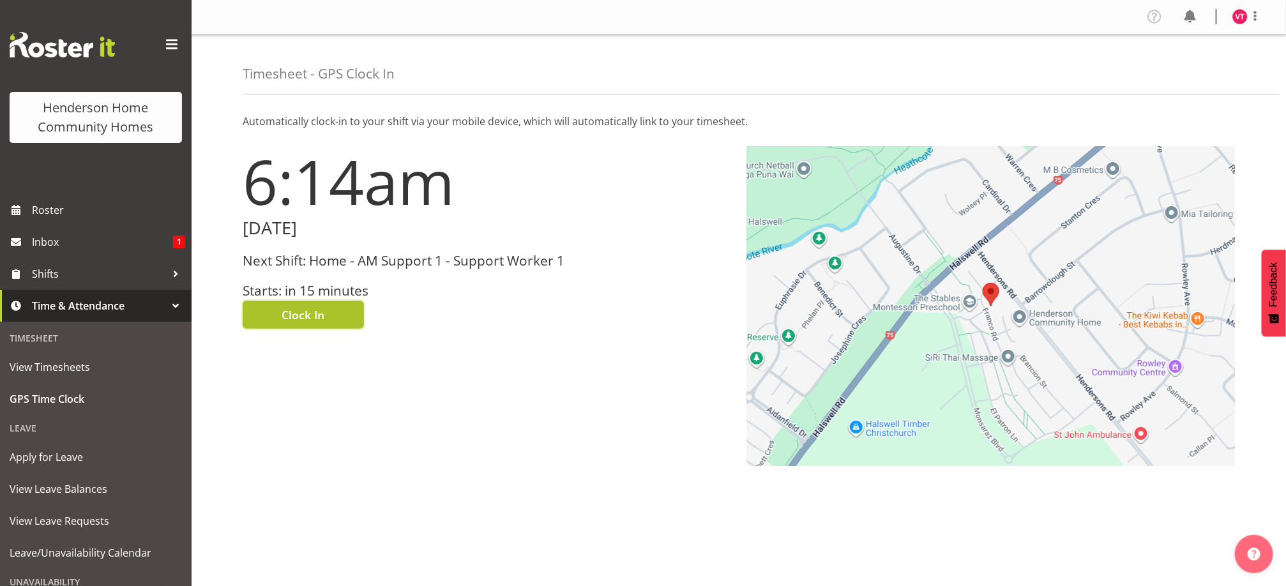 The image size is (1286, 586). I want to click on a: Apply for Leave, so click(96, 457).